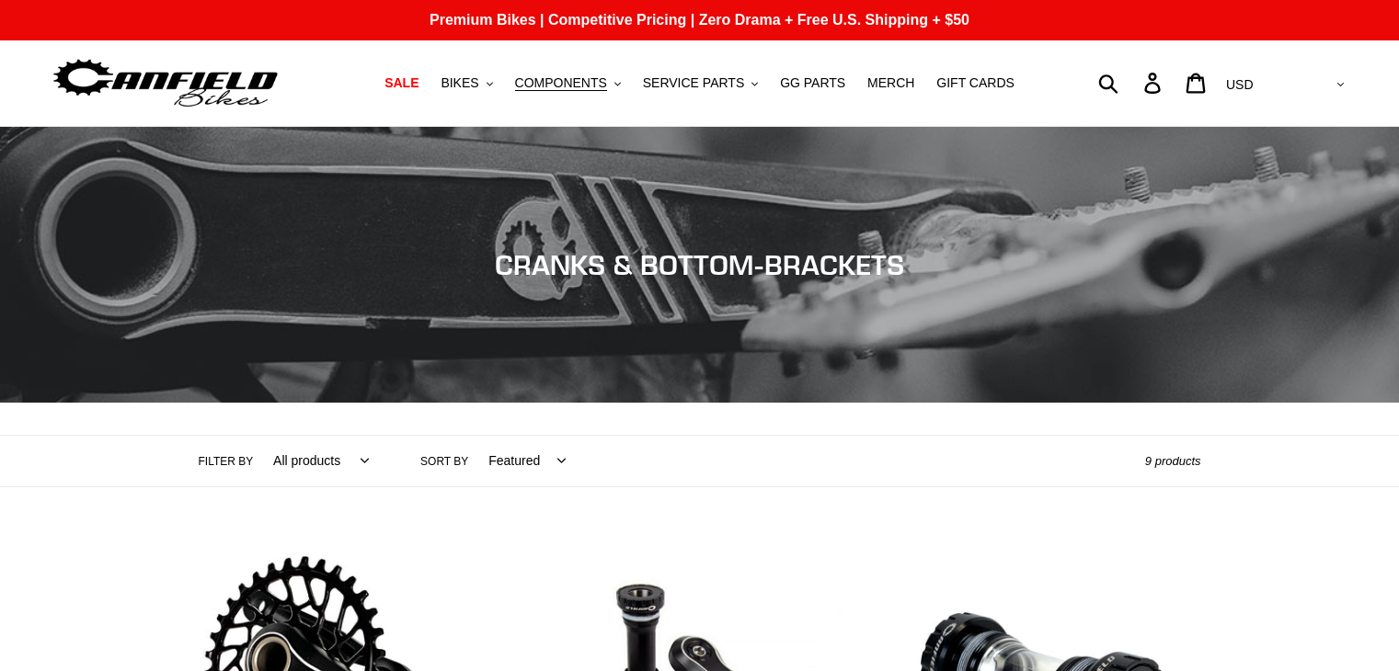 The height and width of the screenshot is (671, 1399). What do you see at coordinates (1131, 83) in the screenshot?
I see `input: Search` at bounding box center [1131, 83].